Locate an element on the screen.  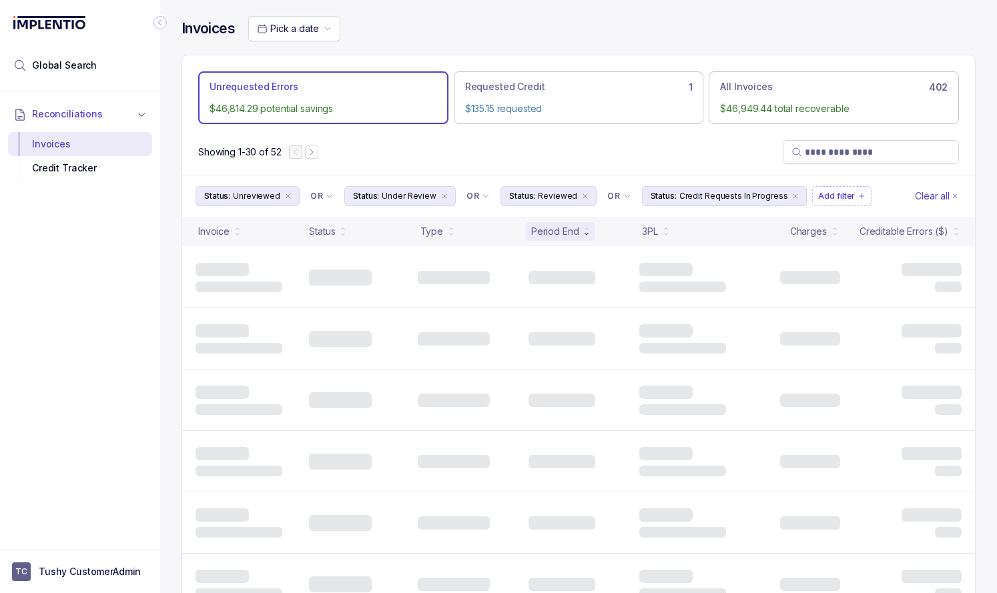
li: Filter Chip Under Review is located at coordinates (400, 196).